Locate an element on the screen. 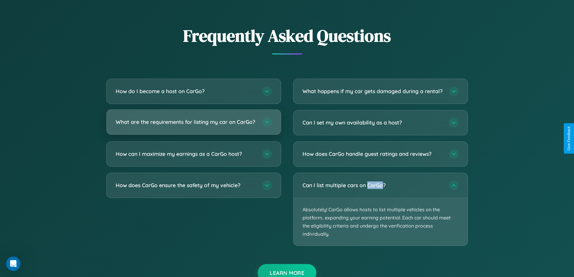 The height and width of the screenshot is (277, 574). h3: What are the requirements for listing my car on CarGo? is located at coordinates (186, 122).